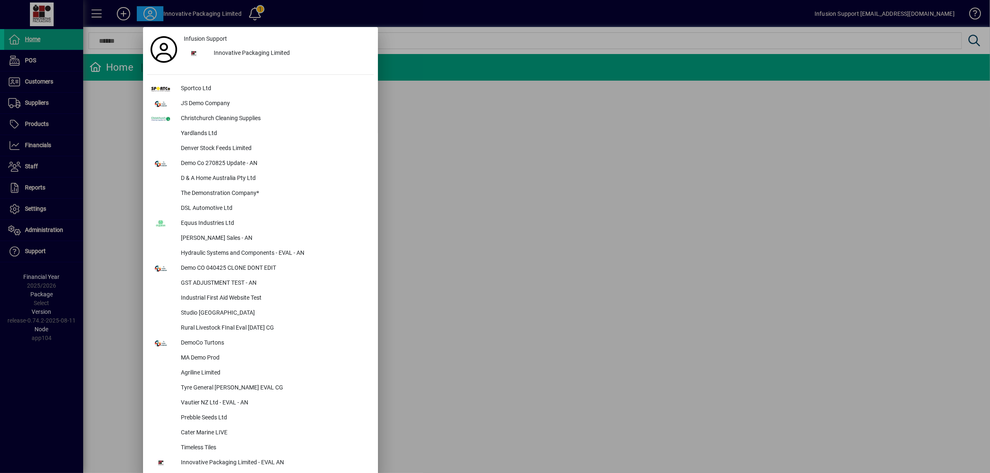  What do you see at coordinates (274, 343) in the screenshot?
I see `div: DemoCo Turtons` at bounding box center [274, 343].